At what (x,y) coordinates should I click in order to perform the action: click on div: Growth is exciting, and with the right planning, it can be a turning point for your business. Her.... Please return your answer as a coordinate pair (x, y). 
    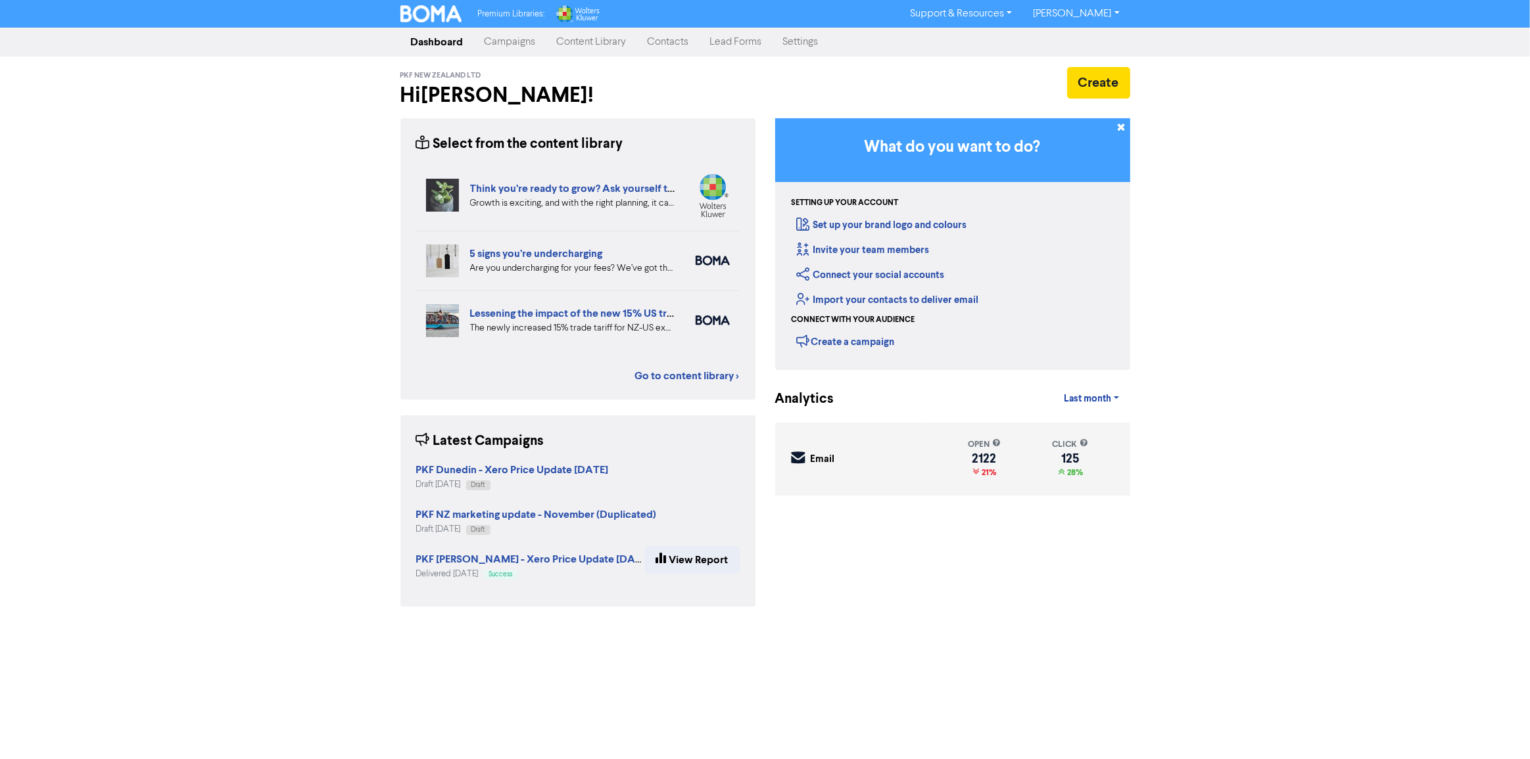
    Looking at the image, I should click on (573, 203).